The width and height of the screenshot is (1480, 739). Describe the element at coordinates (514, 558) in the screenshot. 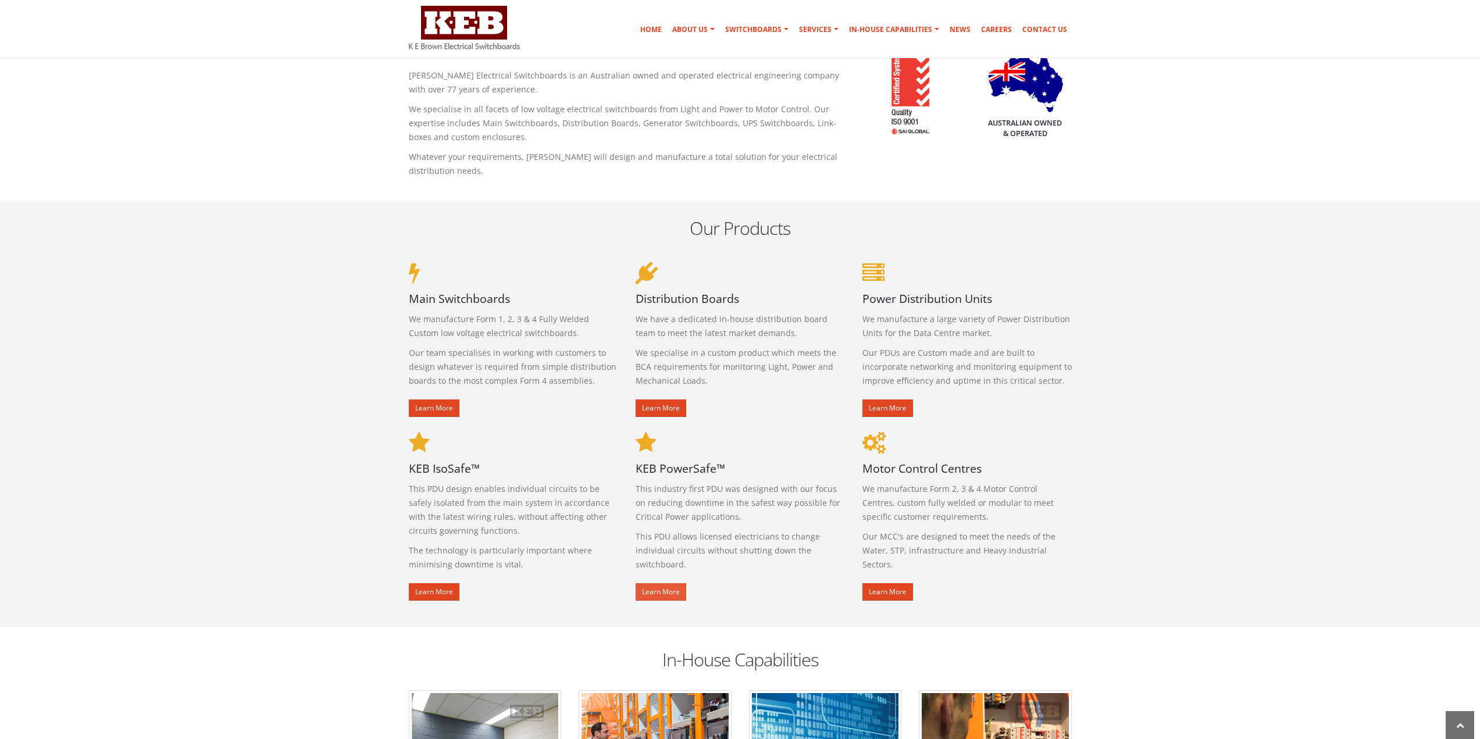

I see `p: The technology is particularly important where minimising downtime is vital.` at that location.